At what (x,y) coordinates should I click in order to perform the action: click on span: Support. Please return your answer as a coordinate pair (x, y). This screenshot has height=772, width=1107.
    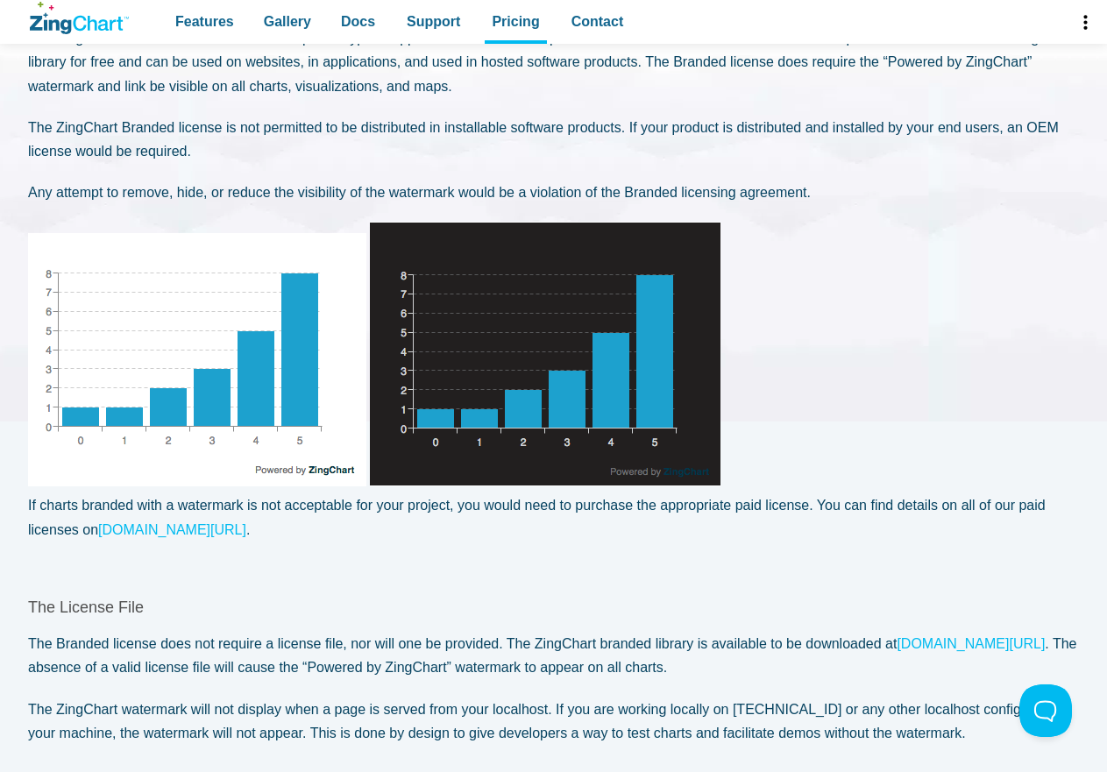
    Looking at the image, I should click on (433, 21).